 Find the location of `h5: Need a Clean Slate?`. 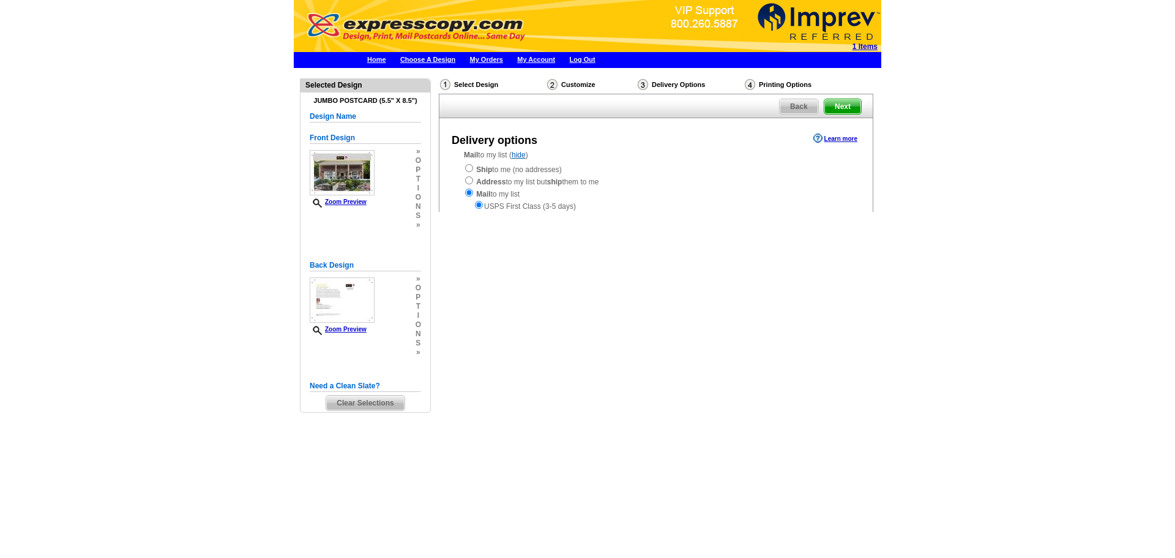

h5: Need a Clean Slate? is located at coordinates (365, 386).